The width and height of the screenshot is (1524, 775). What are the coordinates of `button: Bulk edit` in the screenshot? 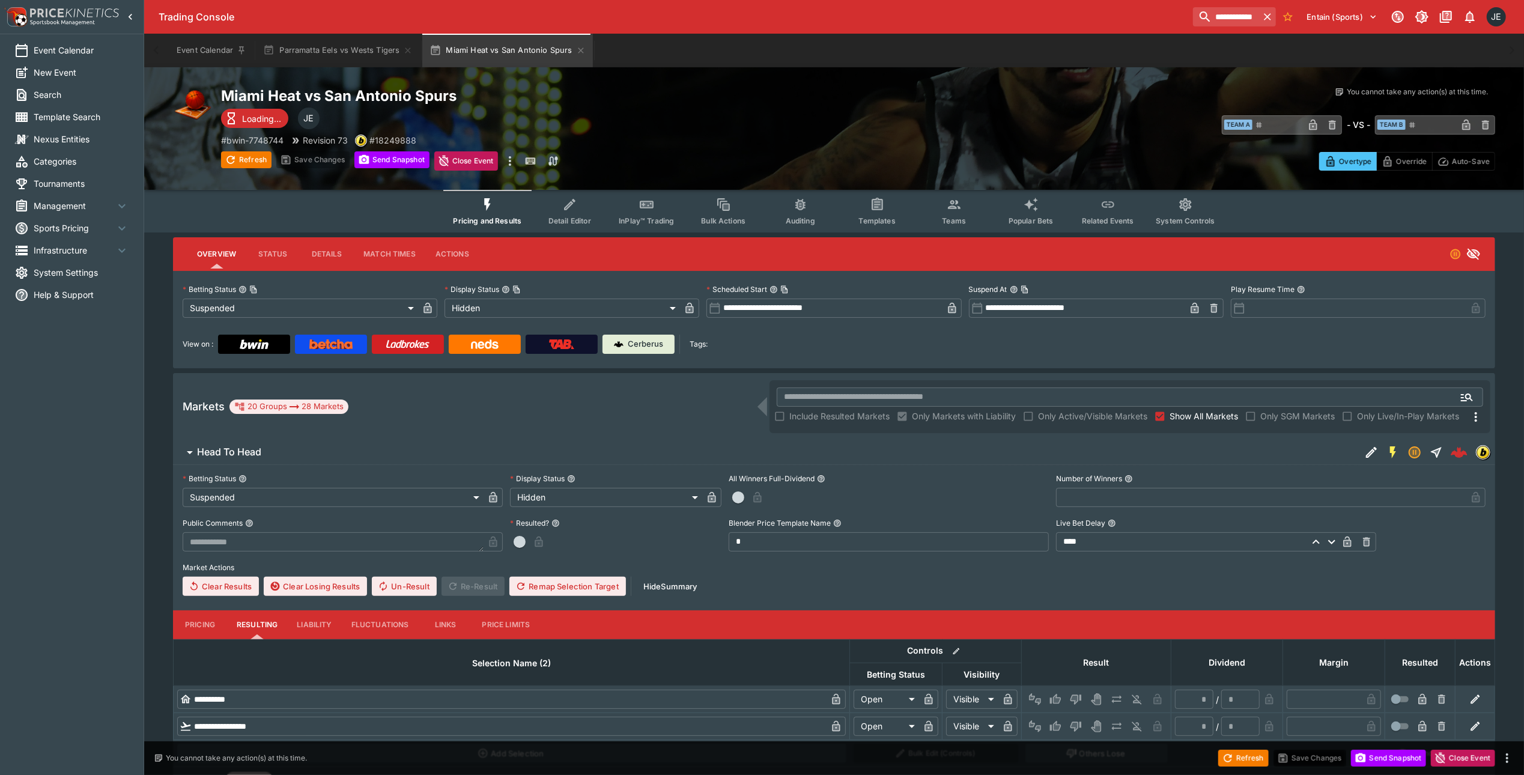 It's located at (956, 651).